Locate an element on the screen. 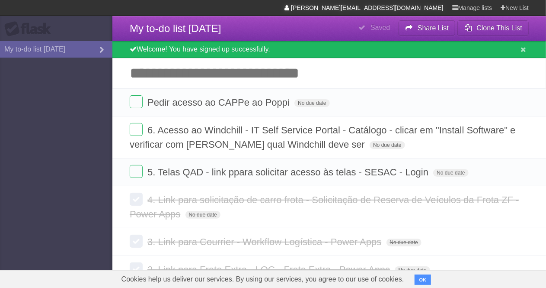 The height and width of the screenshot is (288, 546). span: 5. Telas QAD - link ppara solicitar acesso às telas - SESAC - Login is located at coordinates (289, 172).